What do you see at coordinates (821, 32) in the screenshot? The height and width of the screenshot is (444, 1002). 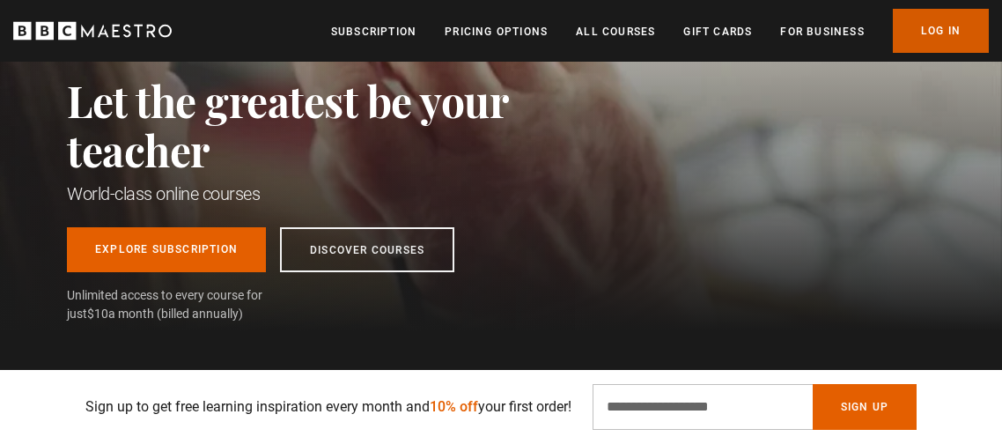 I see `a: For business` at bounding box center [821, 32].